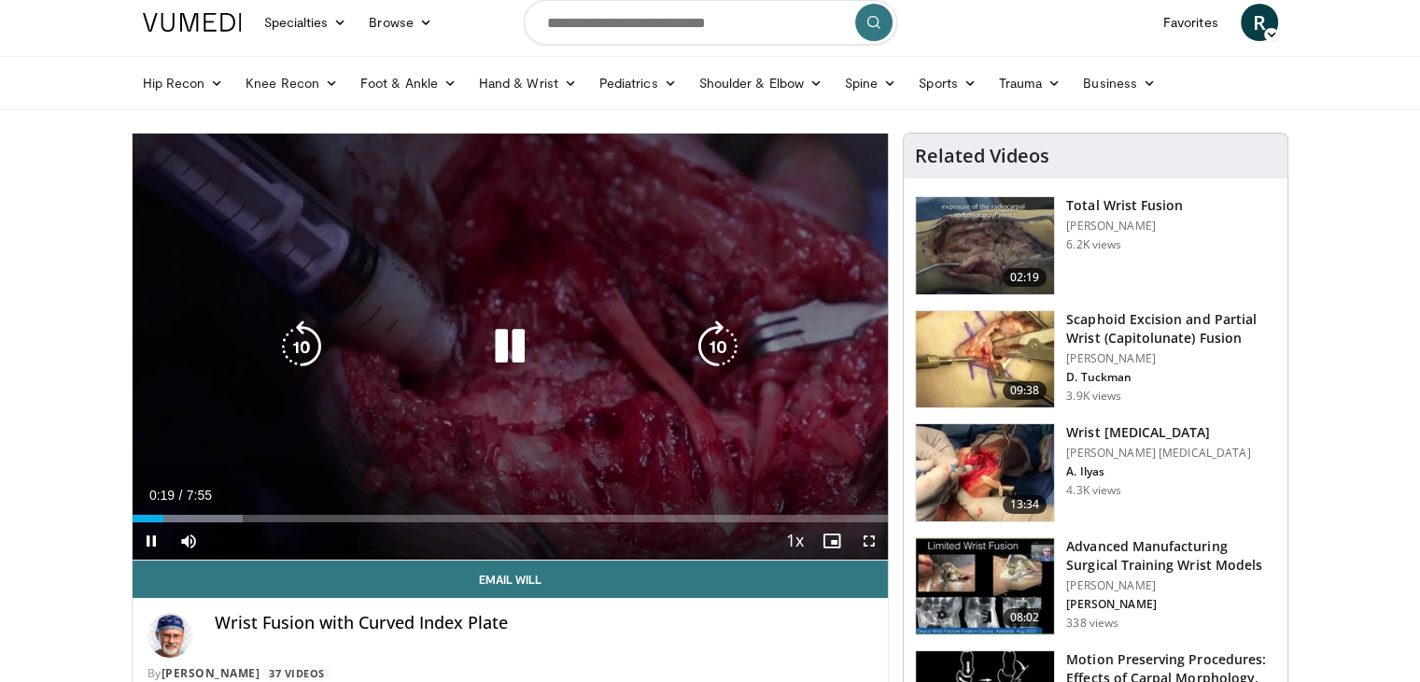 Image resolution: width=1420 pixels, height=682 pixels. I want to click on a: Hip Recon, so click(183, 83).